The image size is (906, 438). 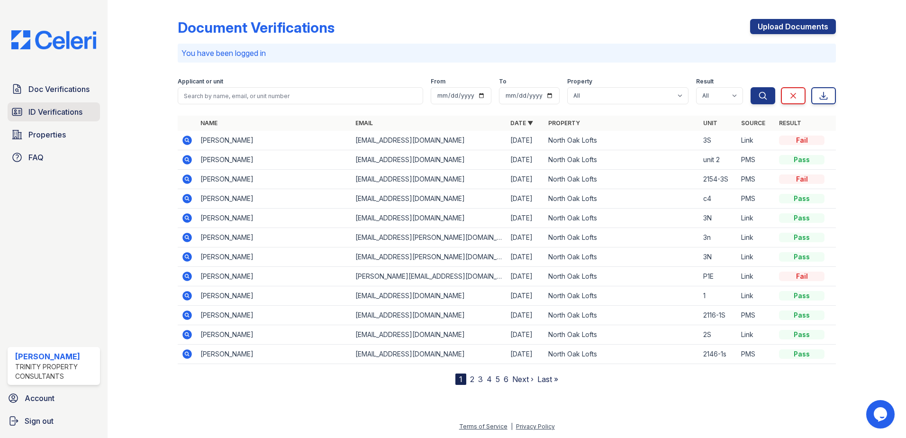 What do you see at coordinates (200, 81) in the screenshot?
I see `label: Applicant or unit` at bounding box center [200, 81].